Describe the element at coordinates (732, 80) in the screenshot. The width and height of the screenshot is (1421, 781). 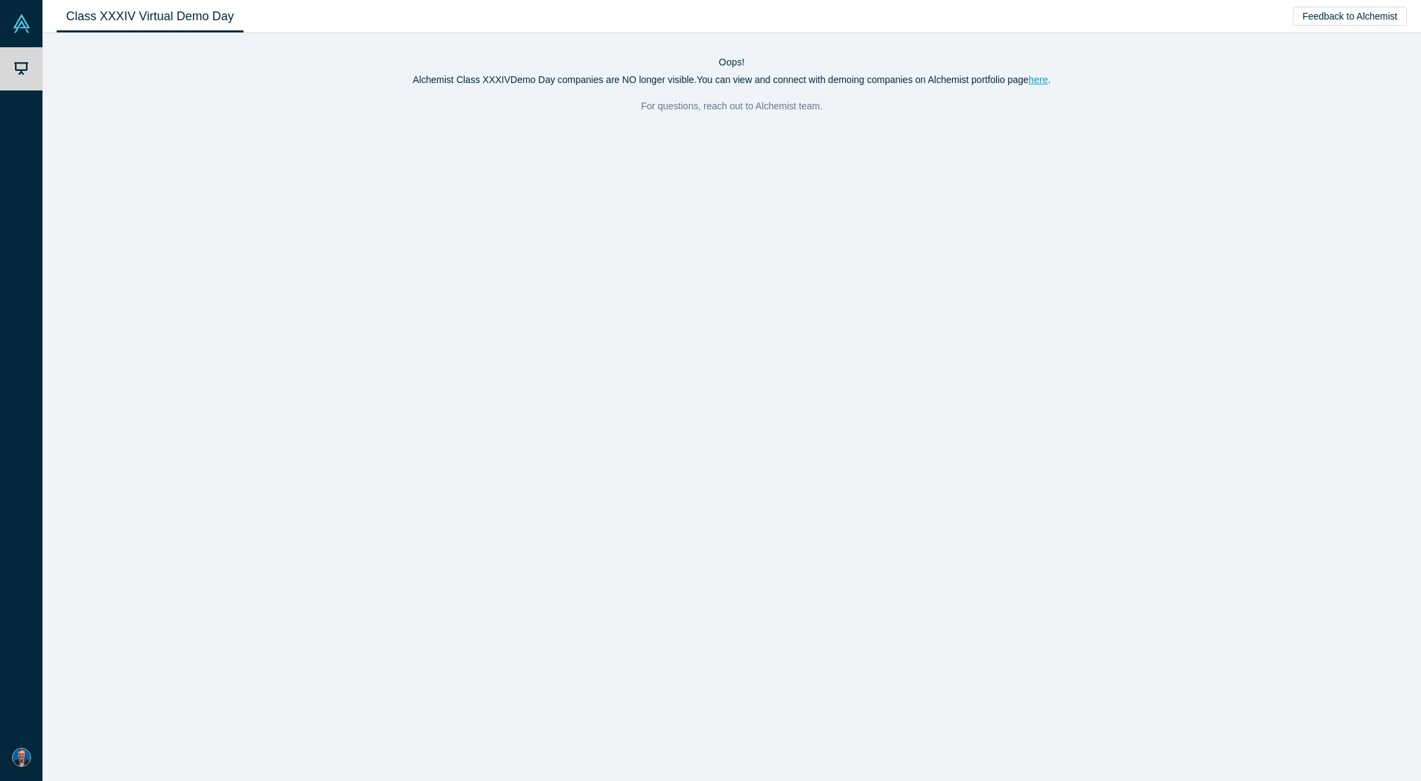
I see `p: Alchemist Class XXXIV Demo Day companies are NO longer visible. You can view and connect with dem...` at that location.